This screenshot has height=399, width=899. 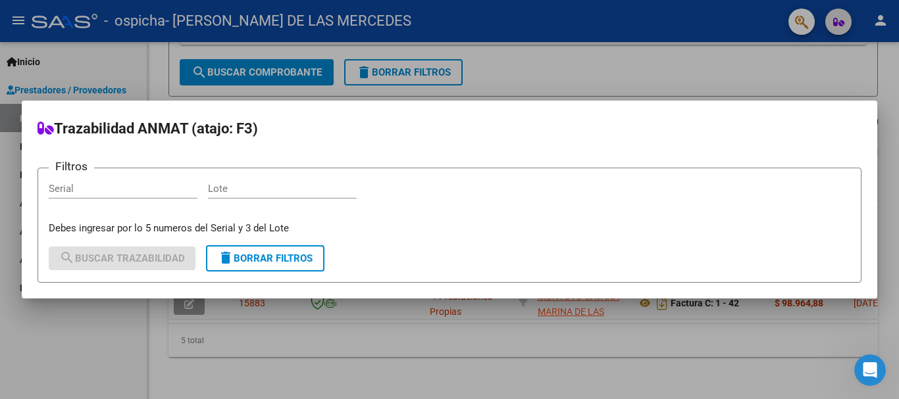 What do you see at coordinates (265, 259) in the screenshot?
I see `button: Borrar Filtros` at bounding box center [265, 259].